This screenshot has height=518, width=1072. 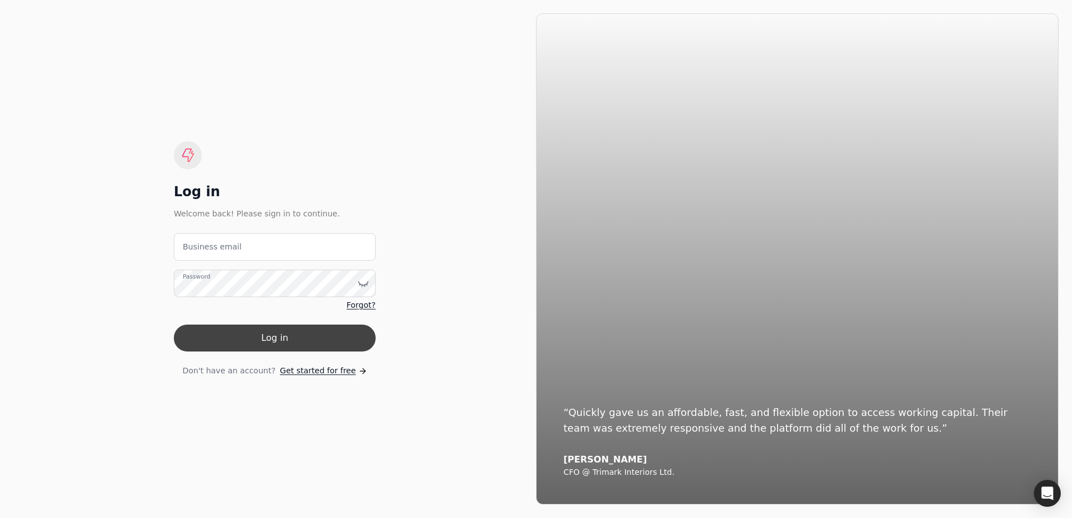 What do you see at coordinates (275, 214) in the screenshot?
I see `div: Welcome back! Please sign in to continue.` at bounding box center [275, 214].